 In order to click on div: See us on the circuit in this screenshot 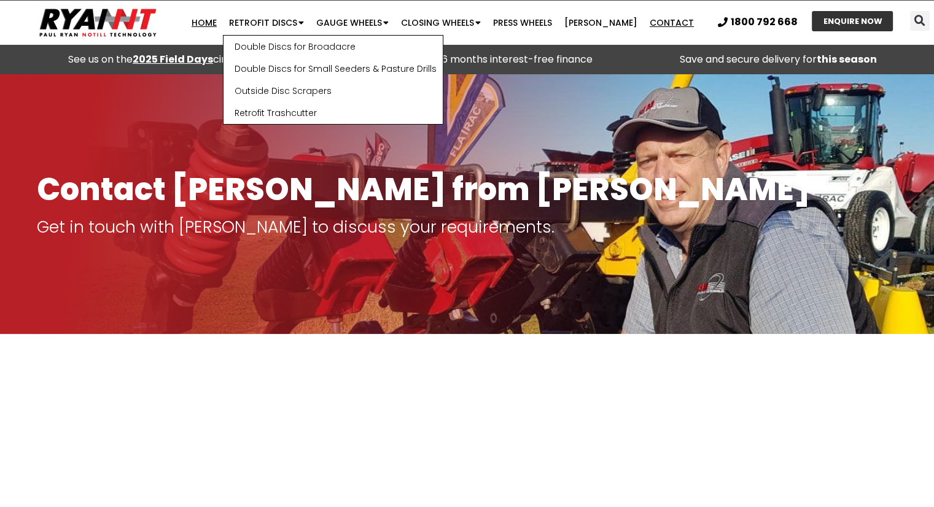, I will do `click(155, 60)`.